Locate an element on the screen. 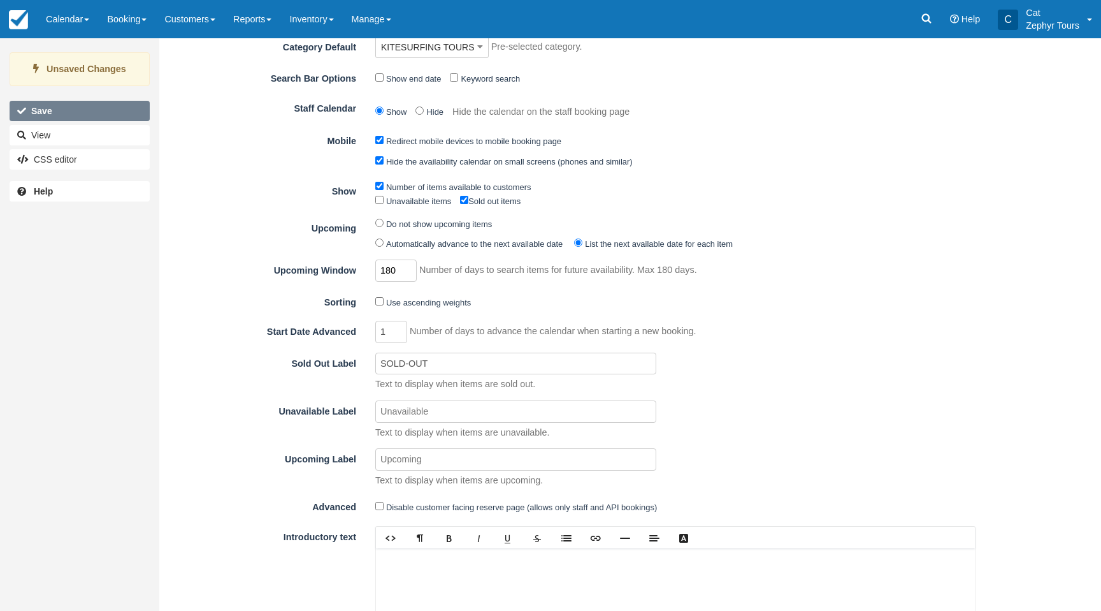 The height and width of the screenshot is (611, 1101). label: Redirect mobile devices to mobile booking page is located at coordinates (474, 141).